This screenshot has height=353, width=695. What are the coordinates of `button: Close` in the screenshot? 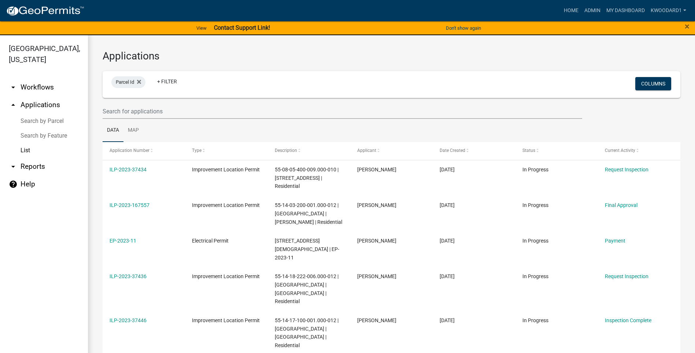 It's located at (687, 26).